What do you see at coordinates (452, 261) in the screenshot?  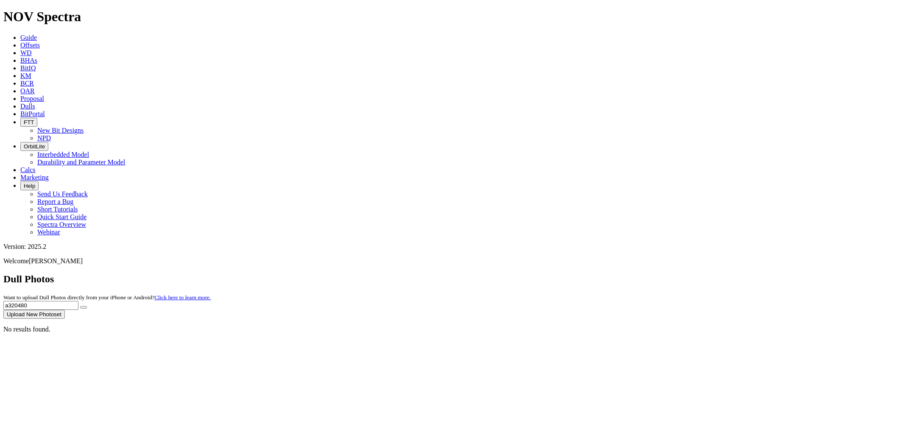 I see `p: Welcome` at bounding box center [452, 261].